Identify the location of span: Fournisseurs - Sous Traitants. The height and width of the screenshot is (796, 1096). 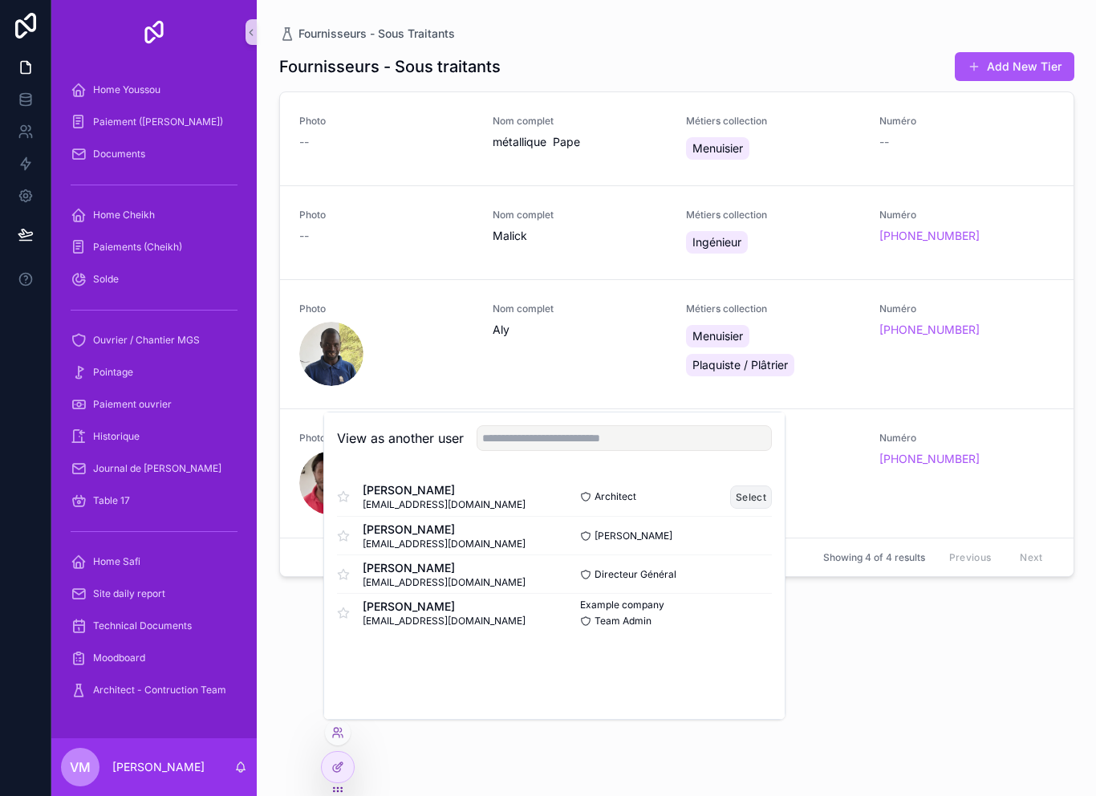
(376, 34).